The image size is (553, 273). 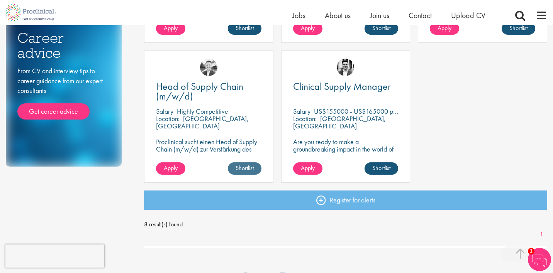 What do you see at coordinates (345, 67) in the screenshot?
I see `img: Edward Little` at bounding box center [345, 67].